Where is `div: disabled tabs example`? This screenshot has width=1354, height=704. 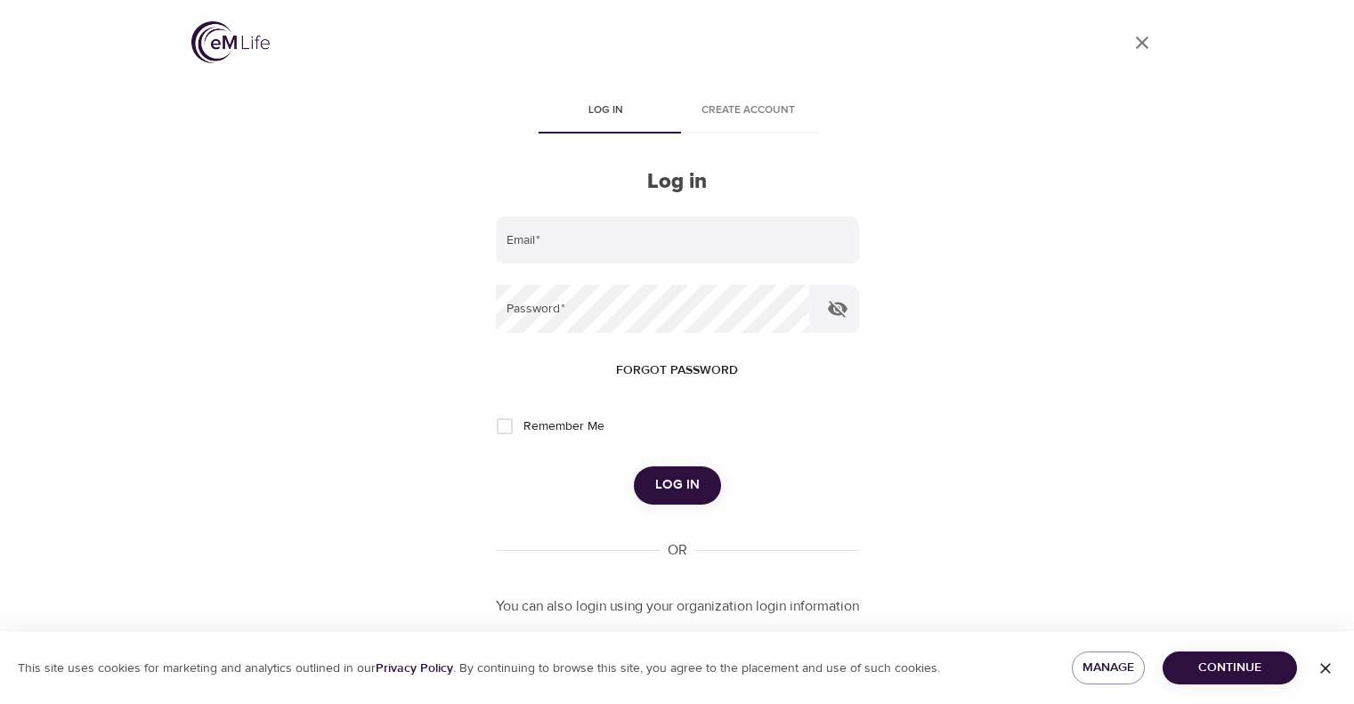 div: disabled tabs example is located at coordinates (677, 112).